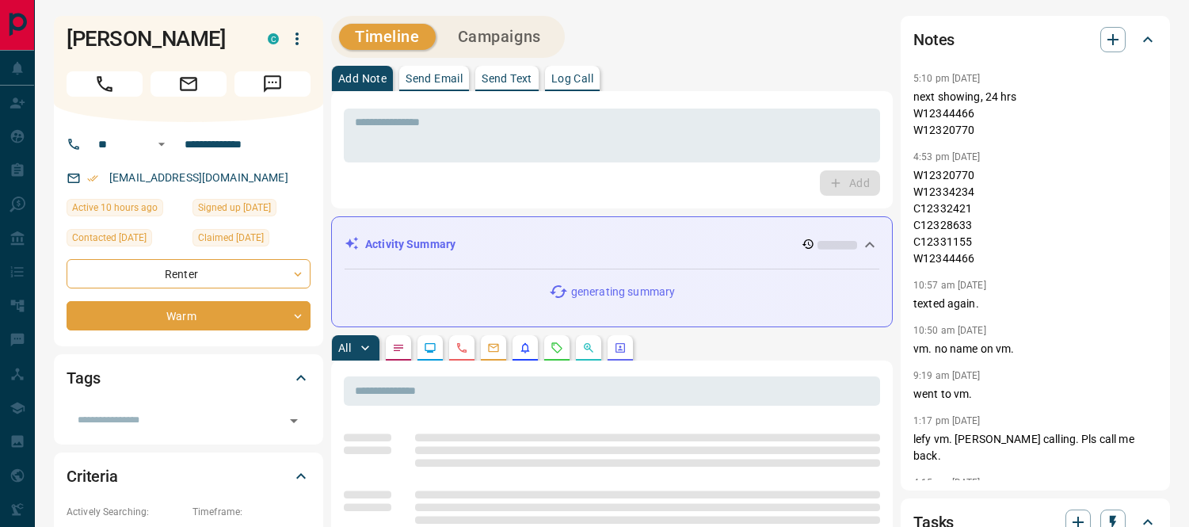  I want to click on span: Email, so click(189, 84).